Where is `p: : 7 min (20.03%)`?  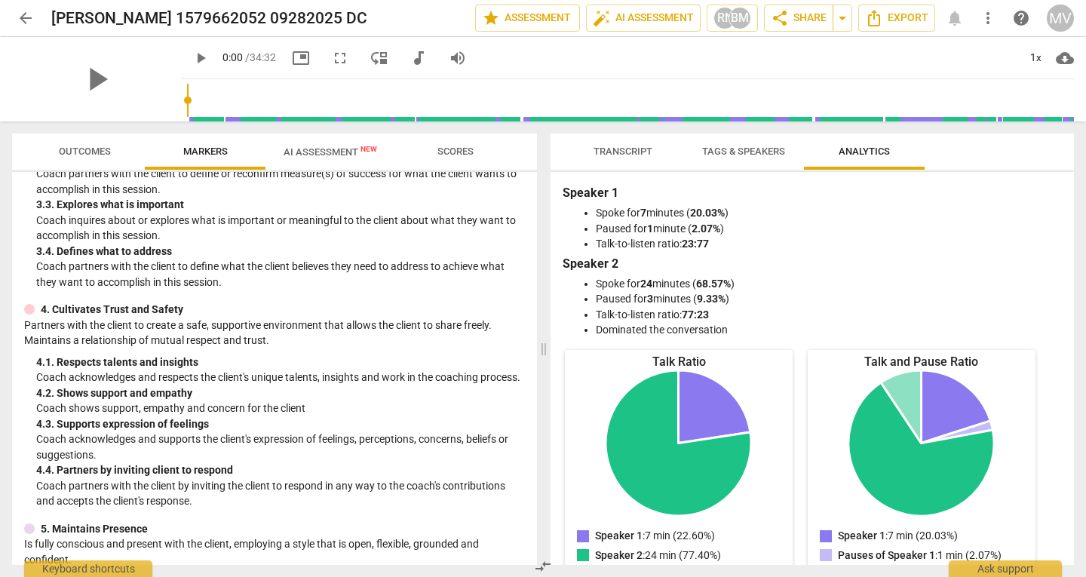 p: : 7 min (20.03%) is located at coordinates (898, 535).